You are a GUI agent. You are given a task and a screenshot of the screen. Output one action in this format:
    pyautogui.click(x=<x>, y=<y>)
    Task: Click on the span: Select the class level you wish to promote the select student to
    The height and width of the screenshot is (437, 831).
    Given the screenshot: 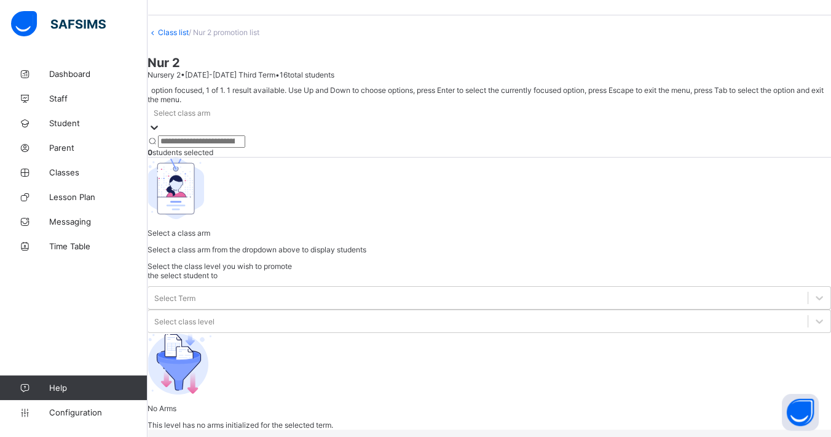 What is the action you would take?
    pyautogui.click(x=489, y=271)
    